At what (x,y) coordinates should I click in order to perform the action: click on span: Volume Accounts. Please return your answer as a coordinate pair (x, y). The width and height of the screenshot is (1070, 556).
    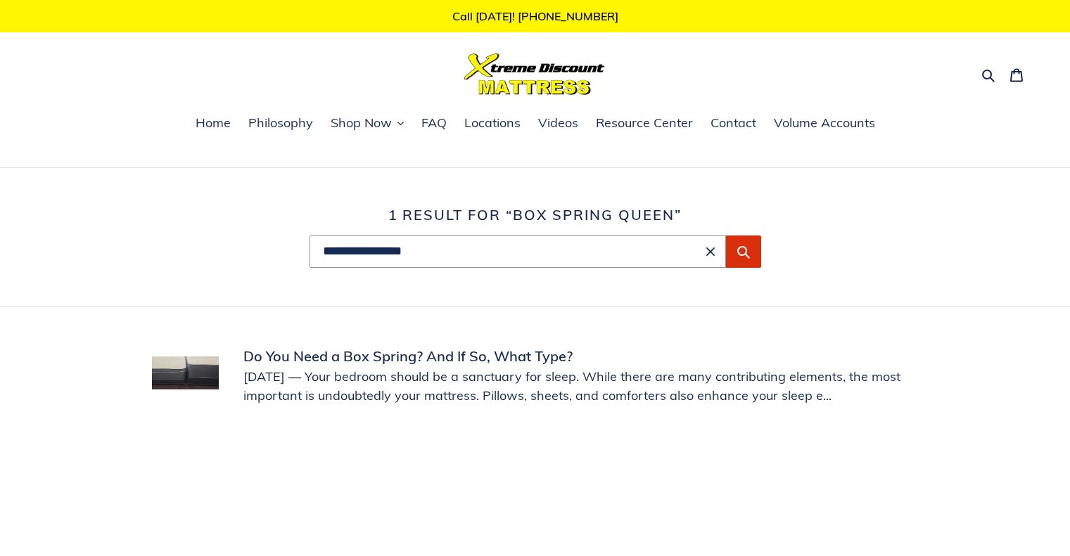
    Looking at the image, I should click on (824, 123).